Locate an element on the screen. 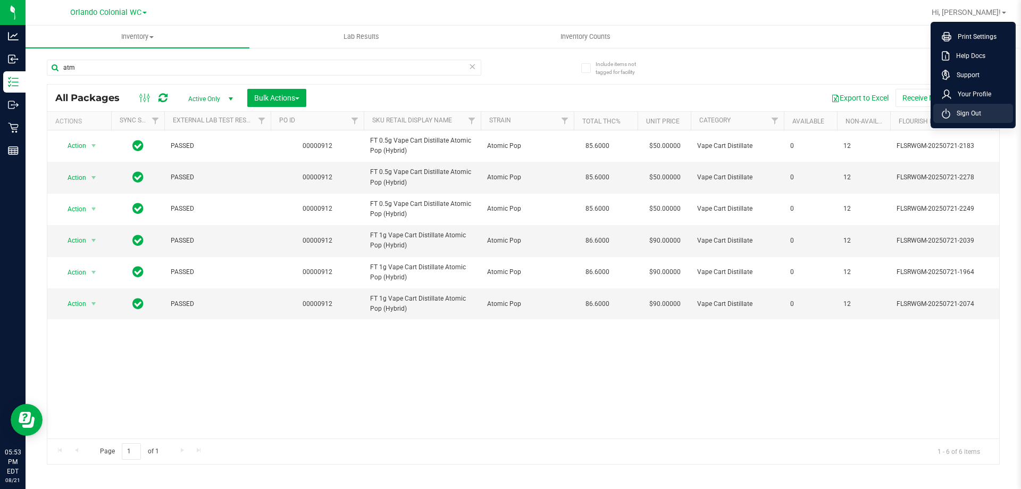 Image resolution: width=1021 pixels, height=489 pixels. inline-svg: Analytics is located at coordinates (13, 36).